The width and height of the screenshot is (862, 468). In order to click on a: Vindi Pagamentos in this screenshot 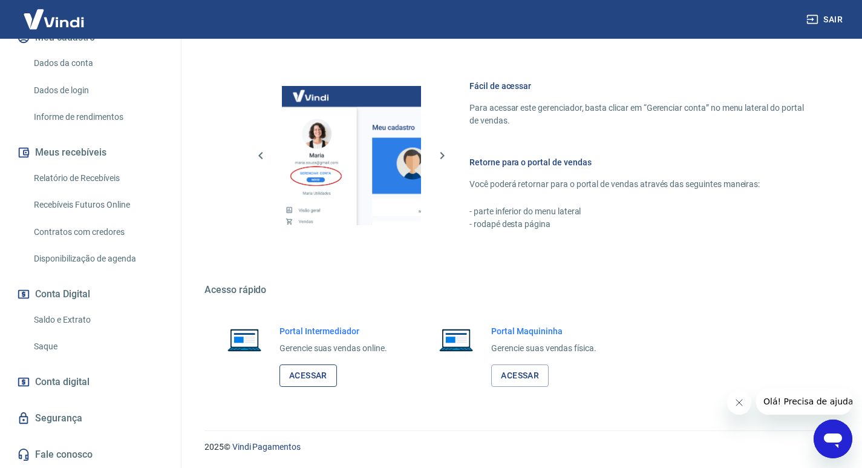, I will do `click(266, 447)`.